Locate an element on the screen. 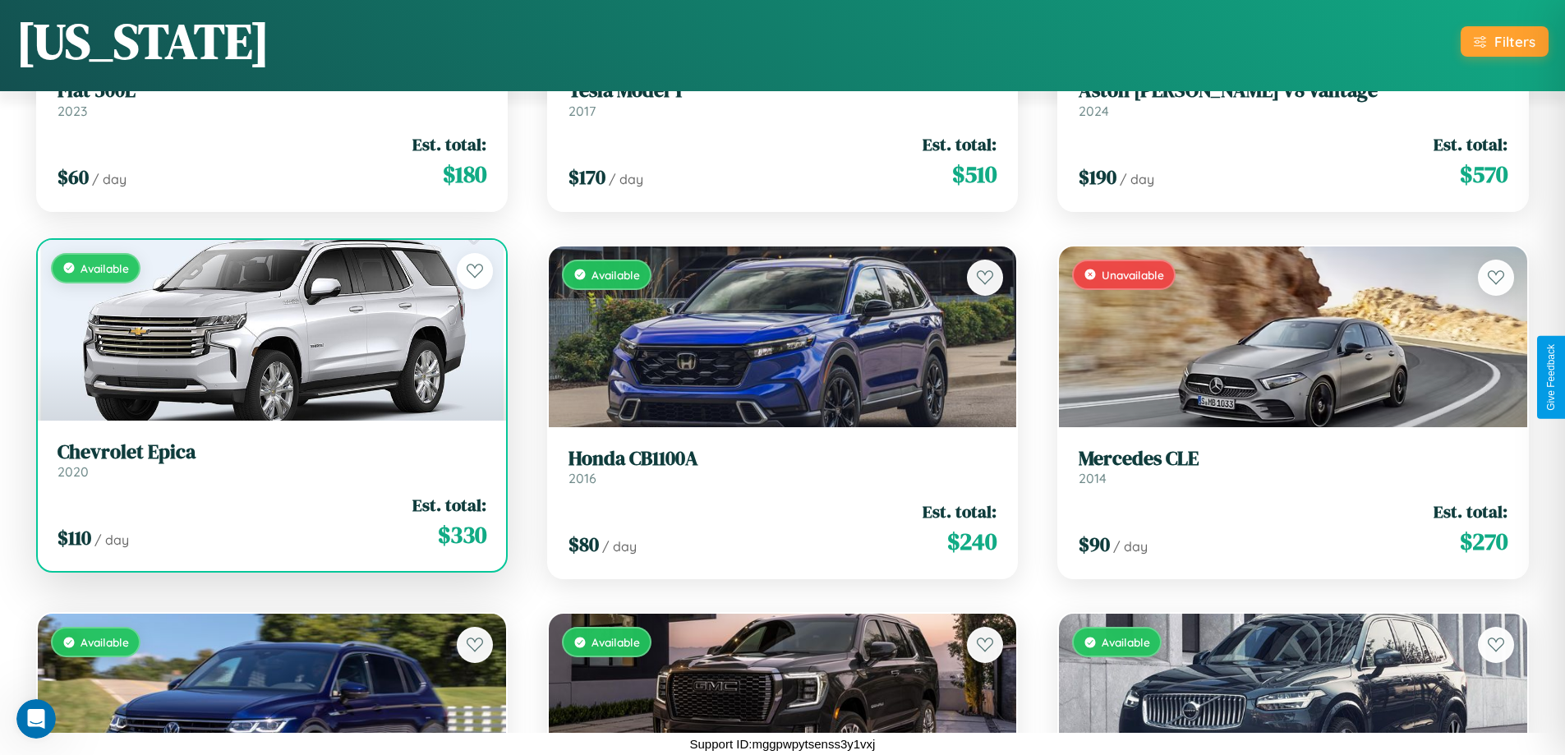  span: $ 180 is located at coordinates (464, 174).